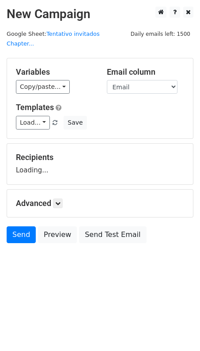 The image size is (200, 351). What do you see at coordinates (21, 235) in the screenshot?
I see `a: Send` at bounding box center [21, 235].